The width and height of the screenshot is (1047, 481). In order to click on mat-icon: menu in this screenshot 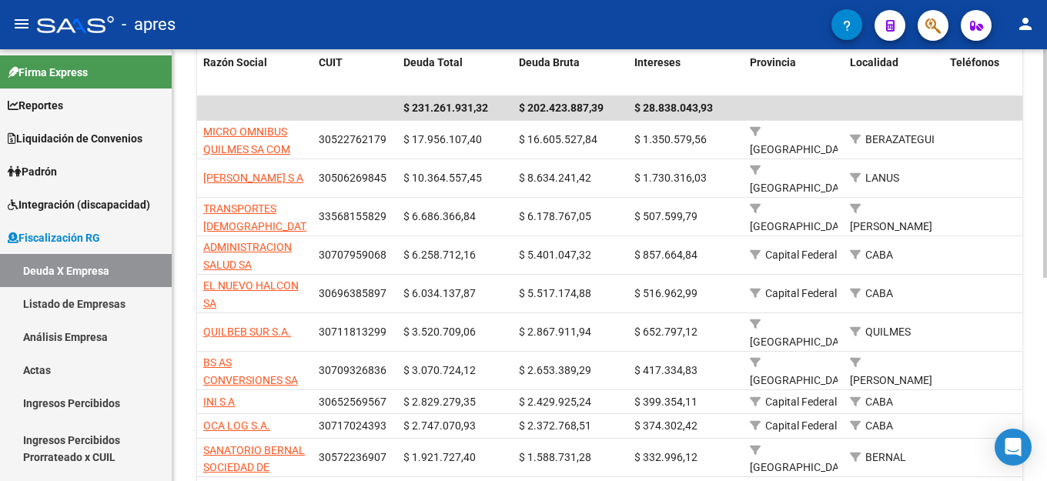, I will do `click(22, 24)`.